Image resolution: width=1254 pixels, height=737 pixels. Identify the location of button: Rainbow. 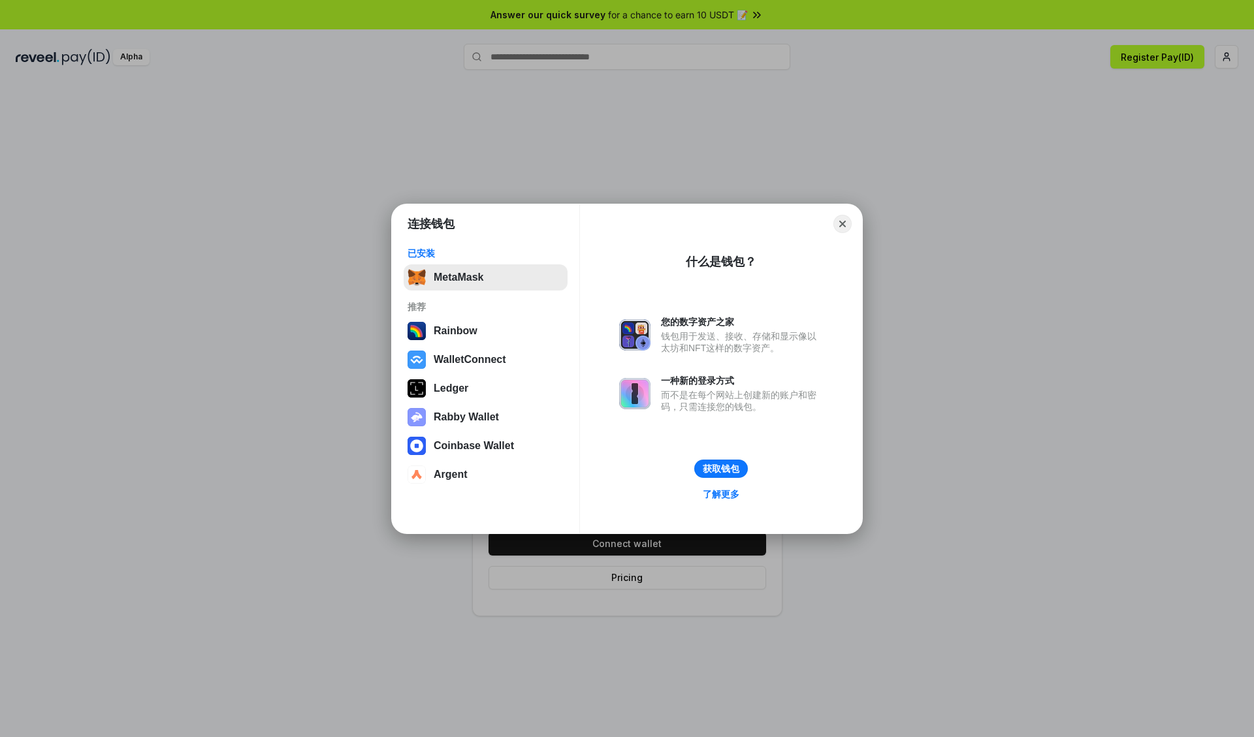
(485, 331).